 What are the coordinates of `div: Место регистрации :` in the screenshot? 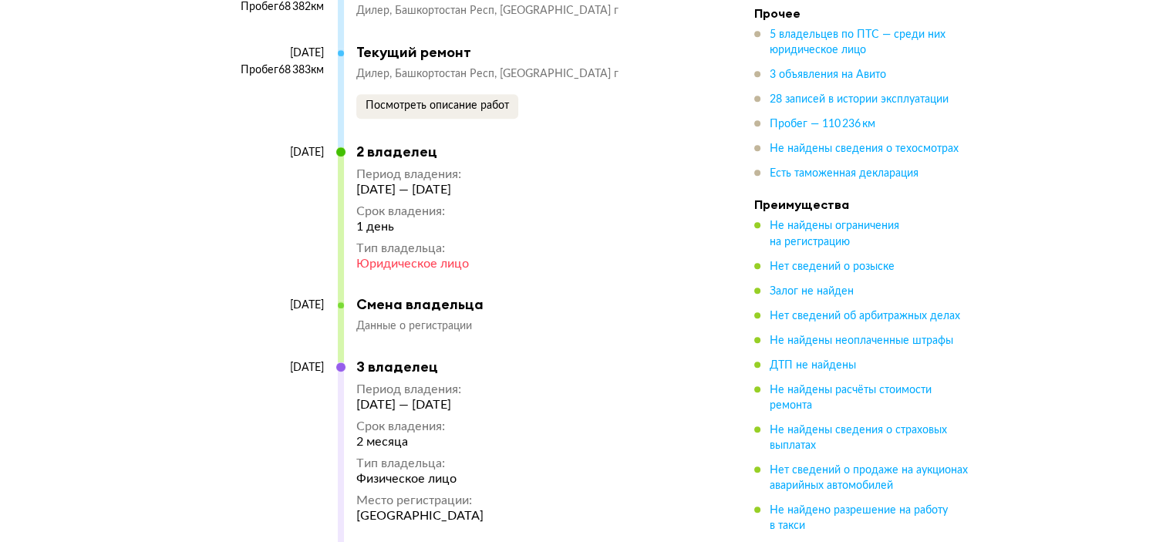 It's located at (419, 500).